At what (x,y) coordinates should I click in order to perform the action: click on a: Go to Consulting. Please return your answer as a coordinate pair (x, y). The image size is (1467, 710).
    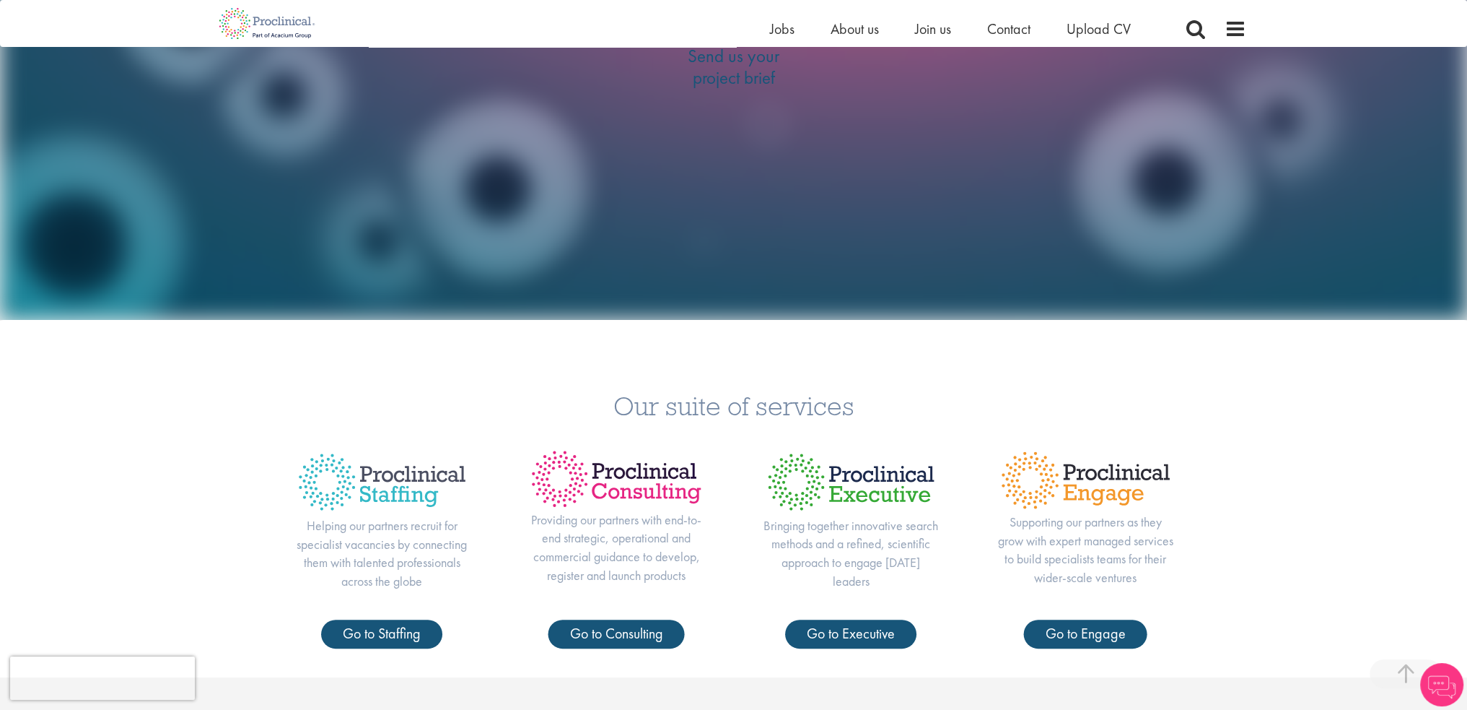
    Looking at the image, I should click on (616, 634).